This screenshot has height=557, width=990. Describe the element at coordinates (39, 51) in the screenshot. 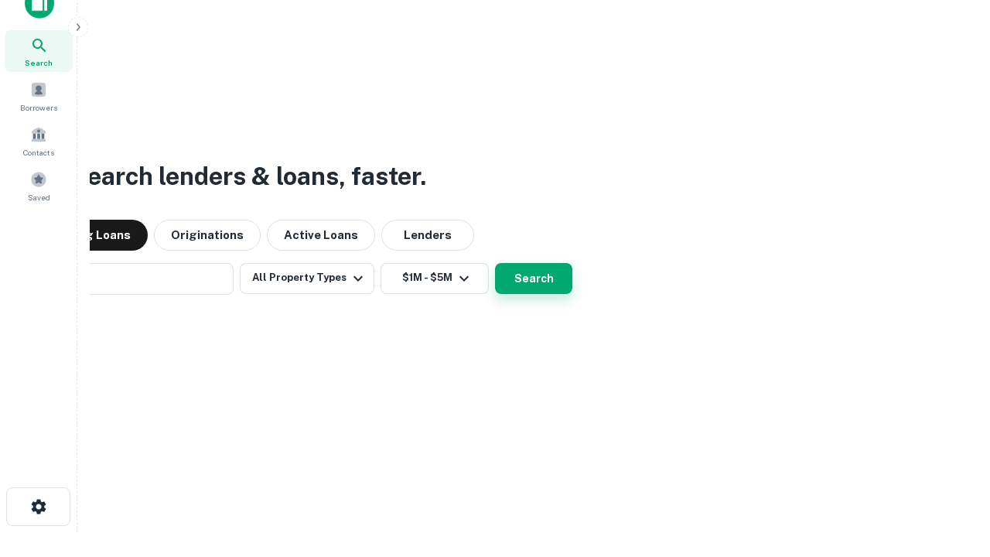

I see `a: Search` at that location.